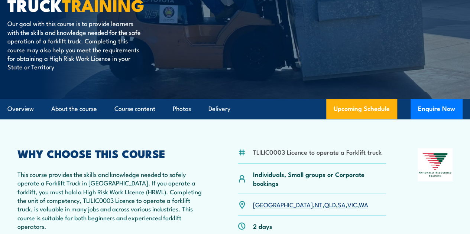 The height and width of the screenshot is (234, 470). Describe the element at coordinates (182, 109) in the screenshot. I see `a: Photos` at that location.